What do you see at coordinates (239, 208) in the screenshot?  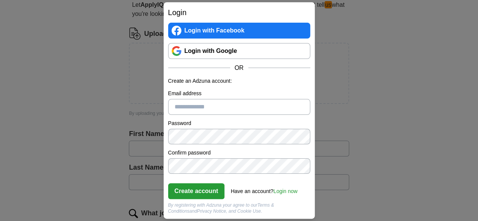 I see `div: By registering with Adzuna your agree to our and , and Cookie Use.` at bounding box center [239, 208].